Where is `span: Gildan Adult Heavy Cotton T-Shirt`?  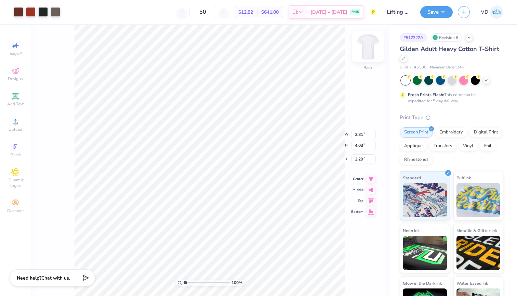 span: Gildan Adult Heavy Cotton T-Shirt is located at coordinates (449, 49).